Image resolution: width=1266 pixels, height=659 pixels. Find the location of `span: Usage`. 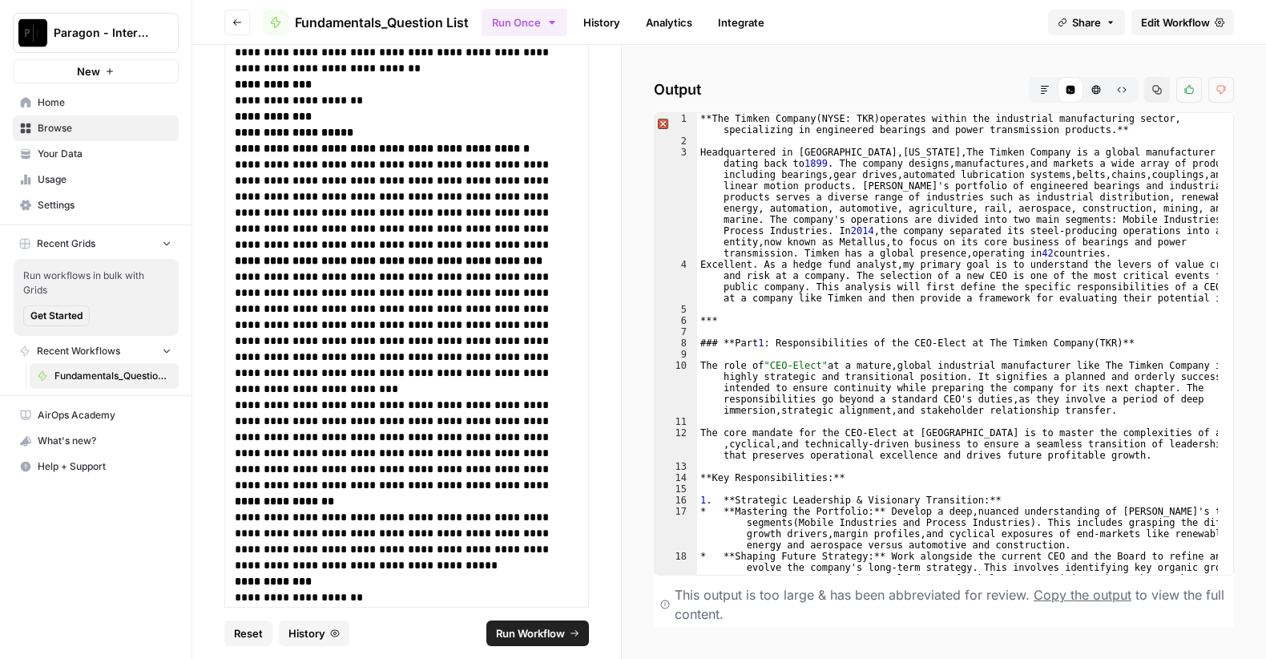

span: Usage is located at coordinates (104, 179).